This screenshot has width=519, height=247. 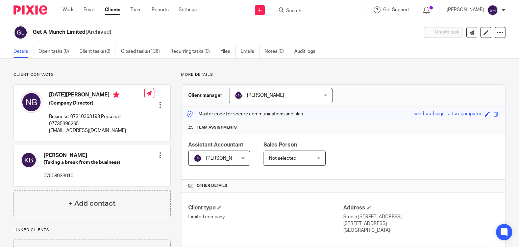 What do you see at coordinates (215, 145) in the screenshot?
I see `span: Assistant Accountant` at bounding box center [215, 145].